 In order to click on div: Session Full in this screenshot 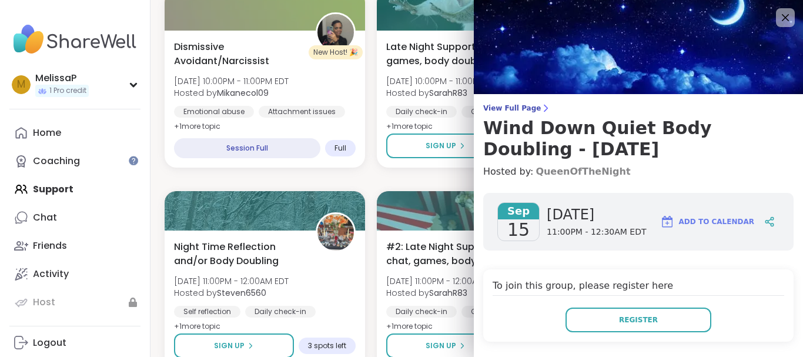, I will do `click(247, 148)`.